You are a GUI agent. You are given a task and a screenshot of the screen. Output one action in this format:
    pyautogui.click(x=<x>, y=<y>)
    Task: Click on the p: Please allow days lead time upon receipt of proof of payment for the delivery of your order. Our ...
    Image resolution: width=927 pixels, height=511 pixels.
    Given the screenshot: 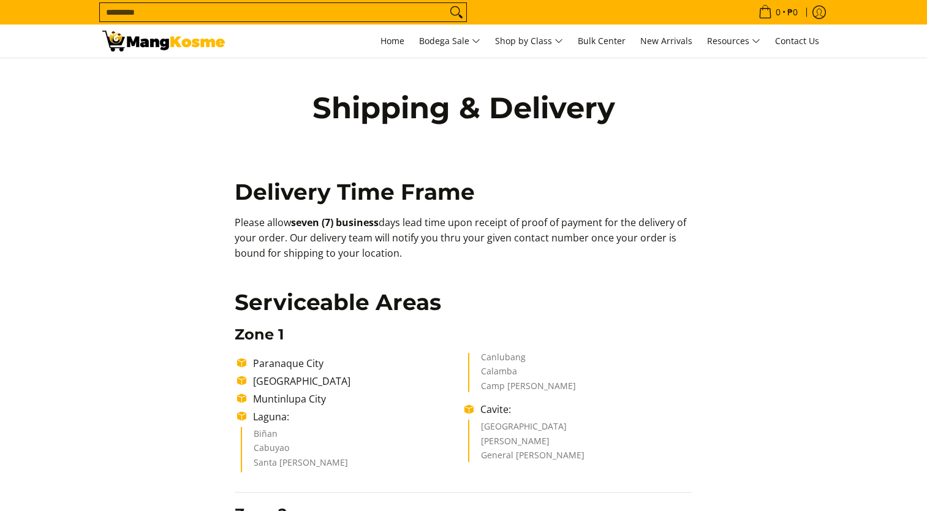 What is the action you would take?
    pyautogui.click(x=463, y=244)
    